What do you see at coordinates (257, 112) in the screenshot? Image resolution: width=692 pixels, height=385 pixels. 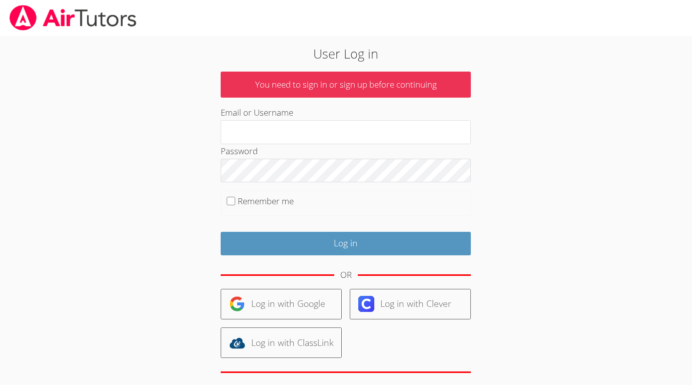 I see `label: Email or Username` at bounding box center [257, 112].